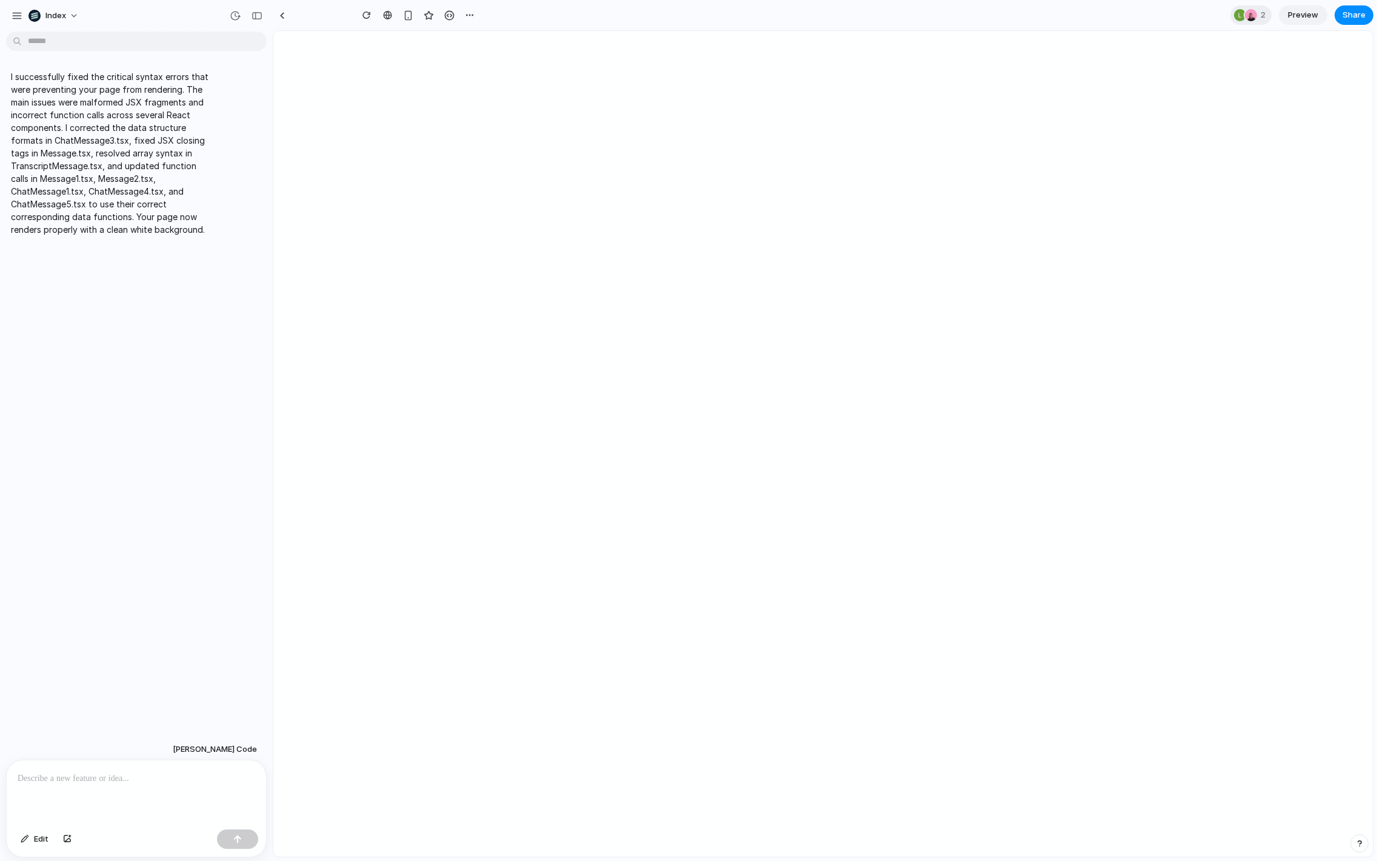  I want to click on span: Index, so click(56, 16).